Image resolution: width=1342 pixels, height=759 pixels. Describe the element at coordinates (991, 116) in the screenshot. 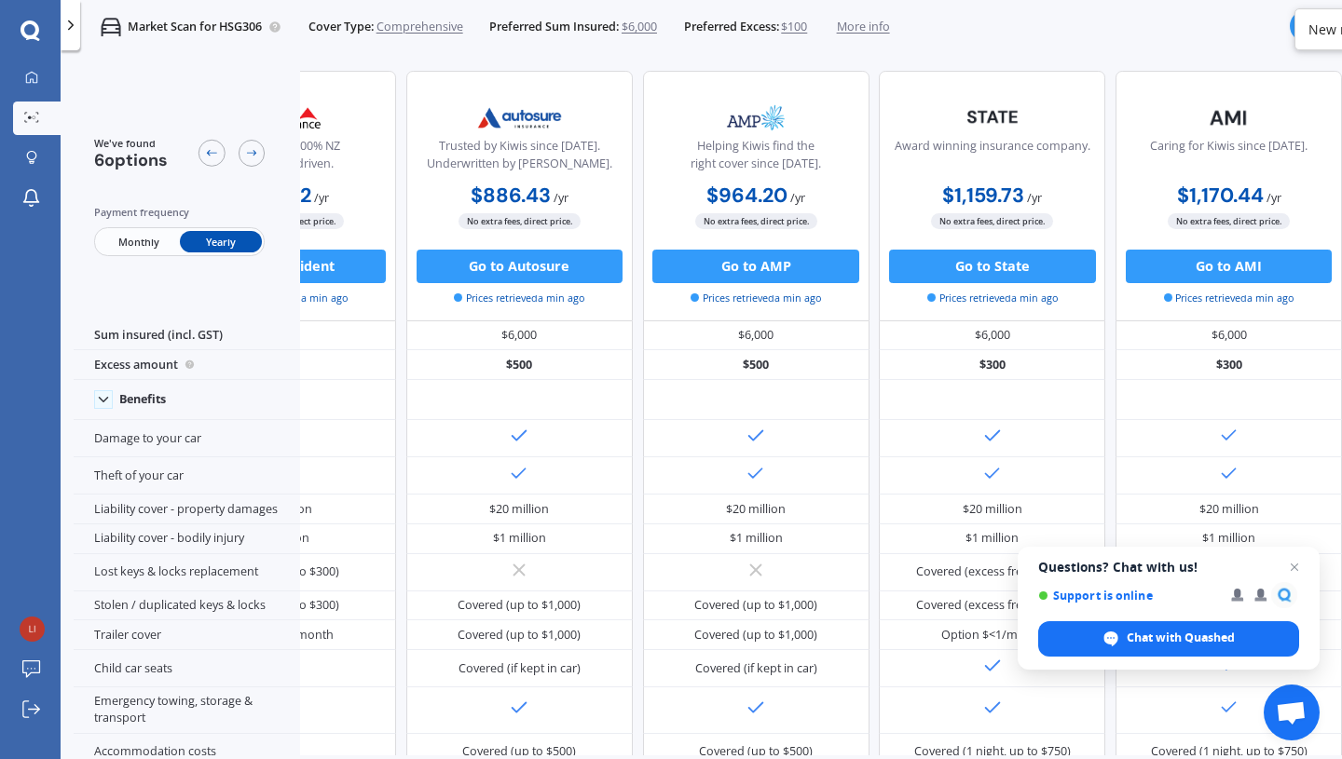

I see `img: State-text-1.webp` at that location.